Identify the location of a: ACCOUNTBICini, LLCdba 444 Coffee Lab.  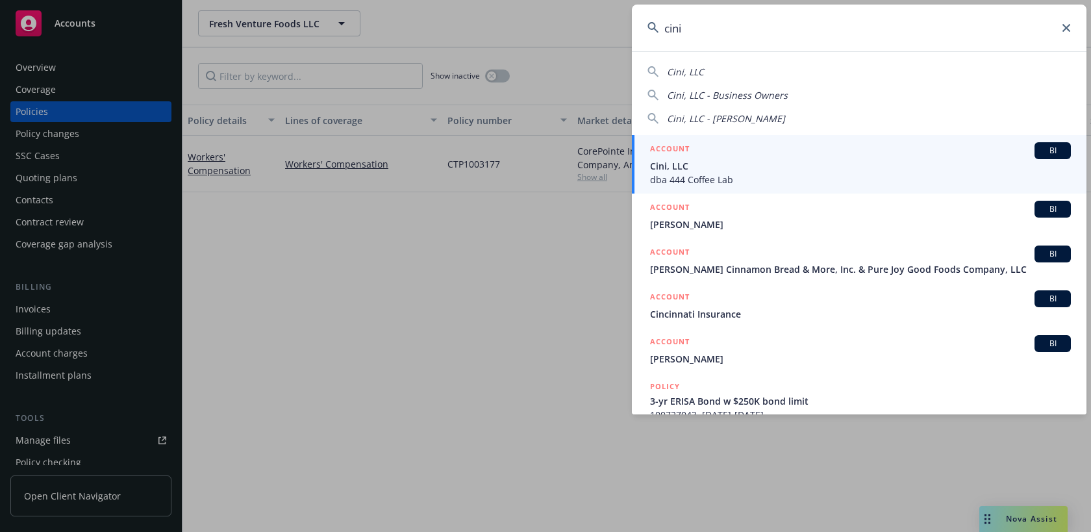
(859, 164).